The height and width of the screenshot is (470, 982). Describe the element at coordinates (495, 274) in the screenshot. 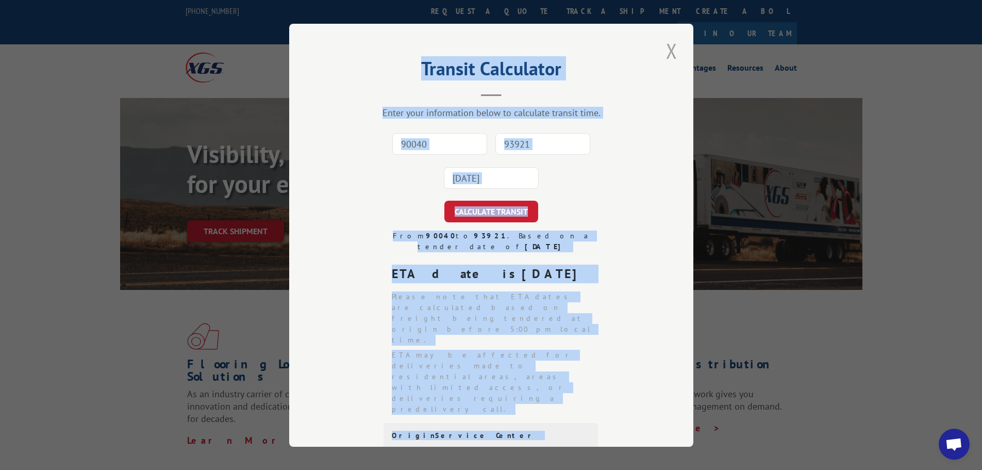

I see `div: ETA date is` at that location.